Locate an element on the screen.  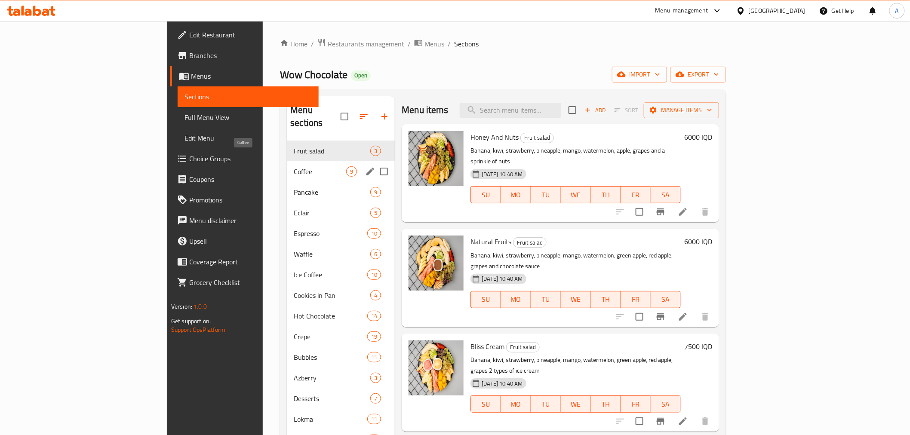
button: FR is located at coordinates (636, 300).